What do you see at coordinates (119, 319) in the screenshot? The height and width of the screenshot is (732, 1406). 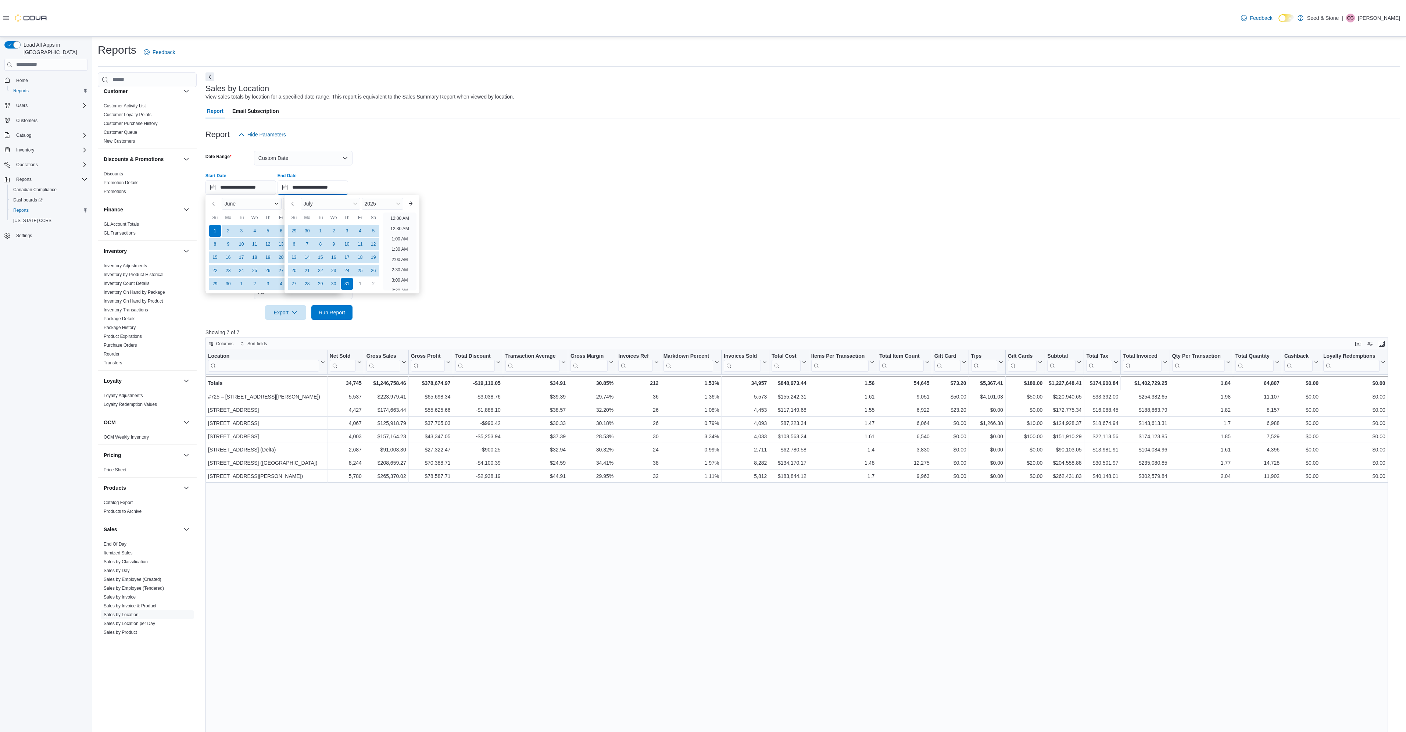 I see `a: Package Details` at bounding box center [119, 319].